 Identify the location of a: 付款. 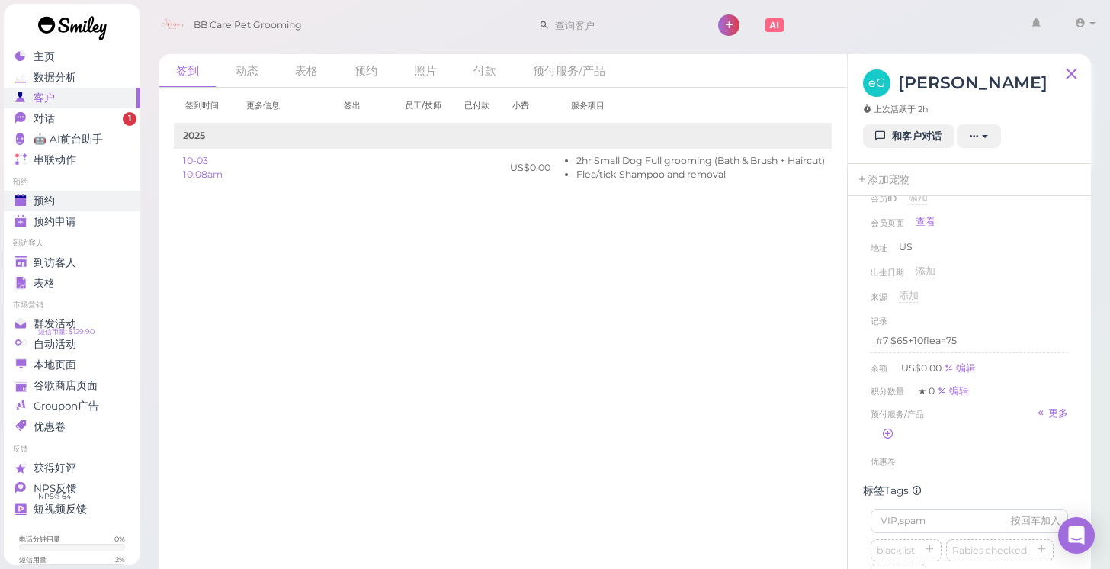
(485, 70).